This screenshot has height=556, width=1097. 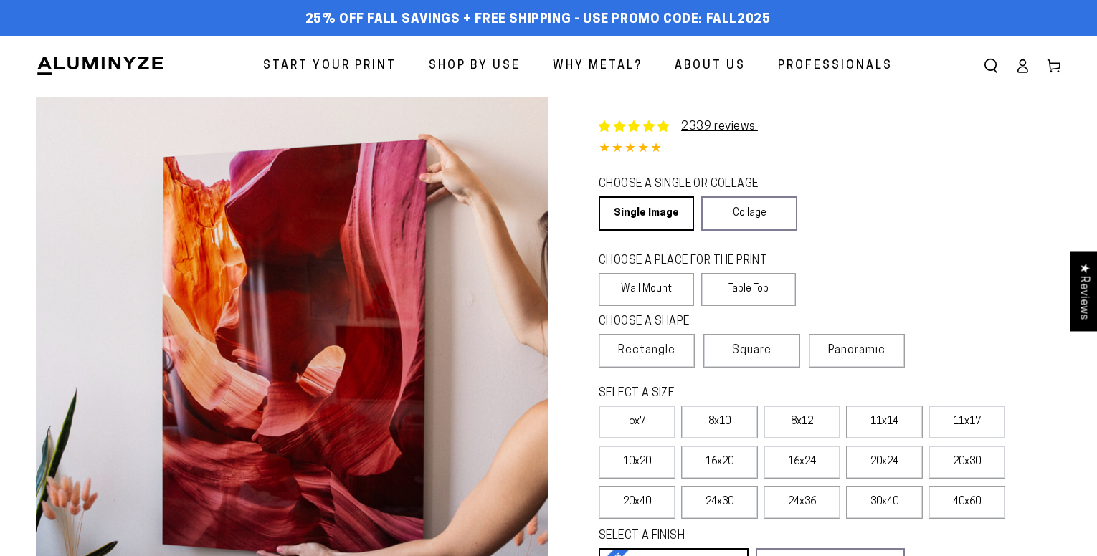 I want to click on summary: Search our site, so click(x=991, y=66).